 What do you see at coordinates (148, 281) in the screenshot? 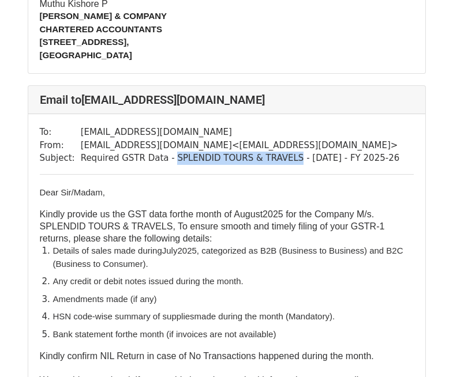
I see `font: Any credit or debit notes issued during the month.` at bounding box center [148, 281].